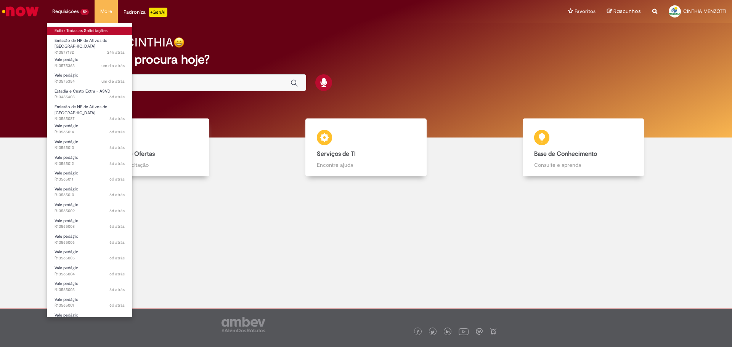 The width and height of the screenshot is (732, 347). Describe the element at coordinates (117, 226) in the screenshot. I see `time: 25/09/2025 07:39:03` at that location.